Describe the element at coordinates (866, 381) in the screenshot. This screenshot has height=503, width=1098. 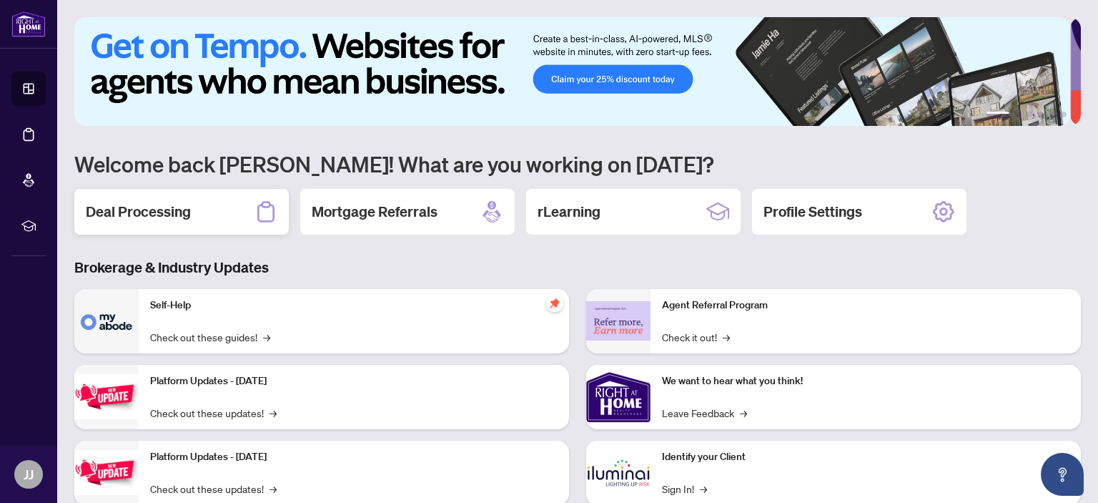
I see `p: We want to hear what you think!` at that location.